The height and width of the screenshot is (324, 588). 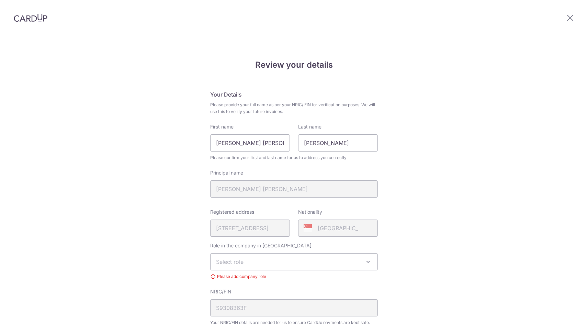 What do you see at coordinates (310, 127) in the screenshot?
I see `label: Last name` at bounding box center [310, 127].